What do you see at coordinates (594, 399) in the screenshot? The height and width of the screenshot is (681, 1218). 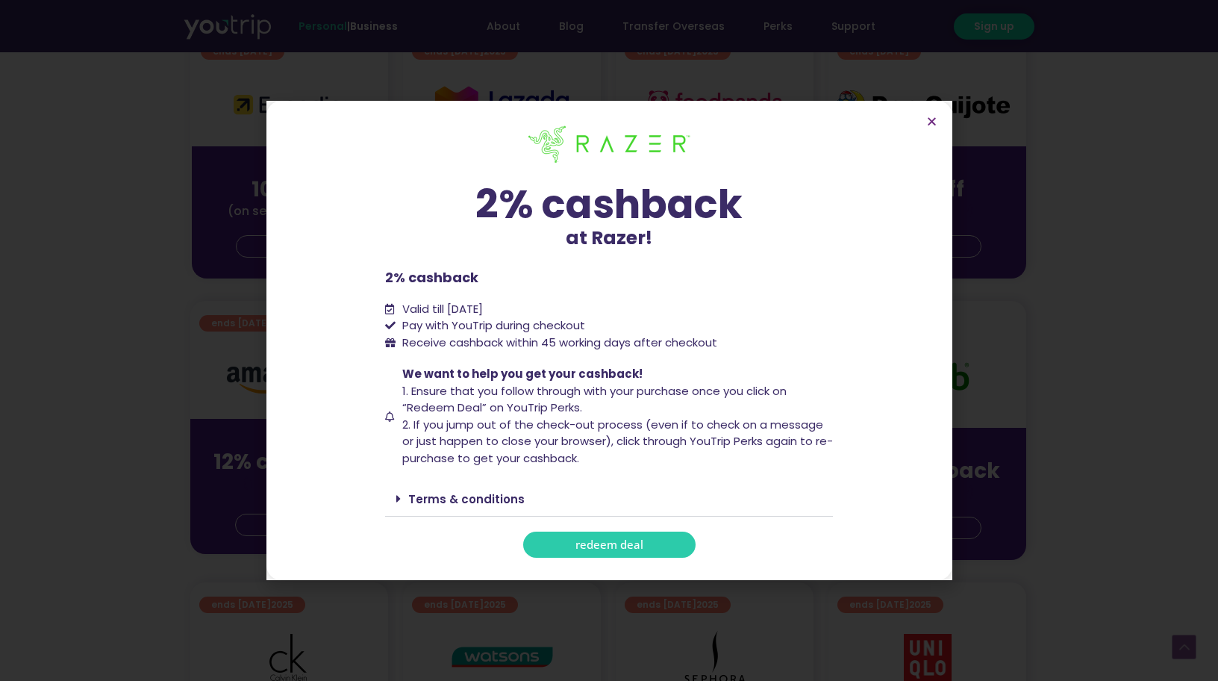 I see `span: 1. Ensure that you follow through with your purchase once you click on “Redeem Deal” on YouTrip P...` at bounding box center [594, 399].